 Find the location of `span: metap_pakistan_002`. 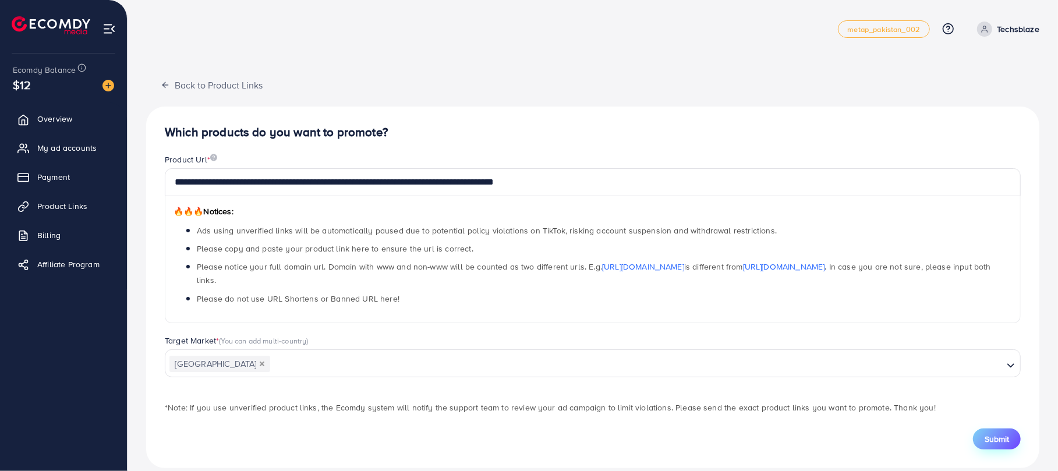

span: metap_pakistan_002 is located at coordinates (884, 29).